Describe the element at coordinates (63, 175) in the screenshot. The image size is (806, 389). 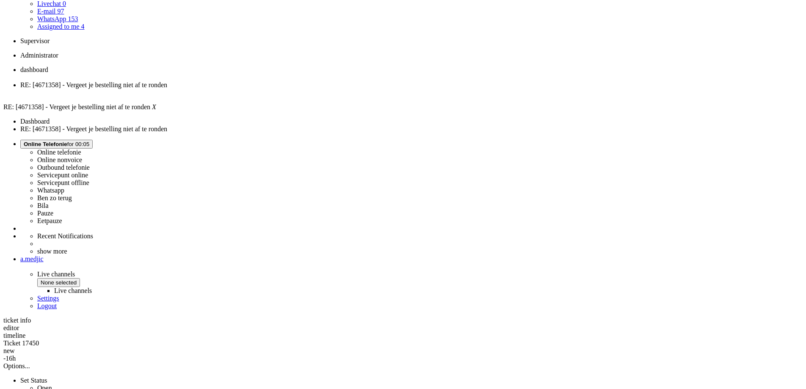
I see `label: Servicepunt online` at that location.